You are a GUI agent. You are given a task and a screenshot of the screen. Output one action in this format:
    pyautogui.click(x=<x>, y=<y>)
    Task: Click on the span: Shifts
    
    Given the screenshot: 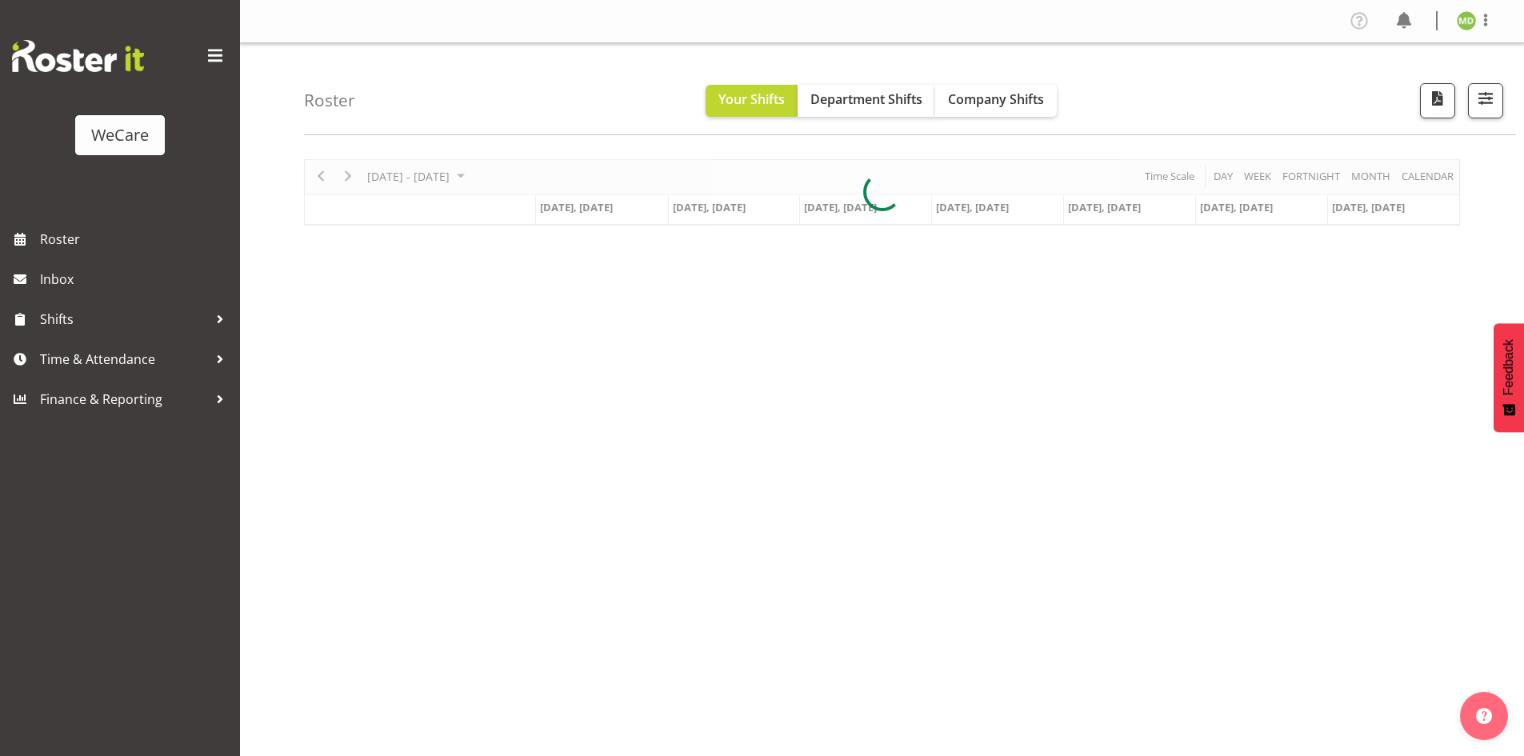 What is the action you would take?
    pyautogui.click(x=124, y=319)
    